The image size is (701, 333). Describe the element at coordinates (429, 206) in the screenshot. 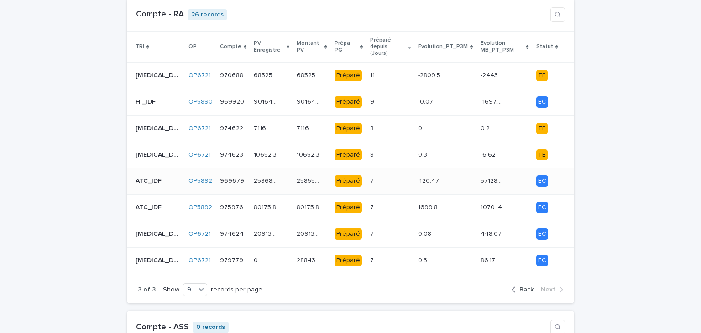

I see `p: 1699.8` at that location.